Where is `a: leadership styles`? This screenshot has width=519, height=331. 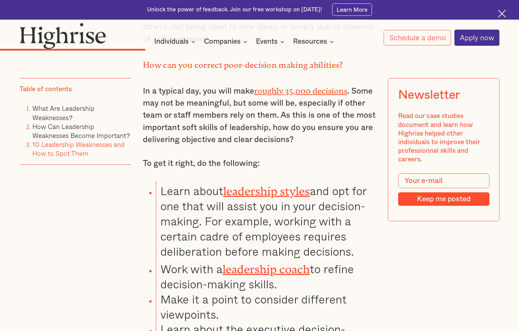
a: leadership styles is located at coordinates (267, 188).